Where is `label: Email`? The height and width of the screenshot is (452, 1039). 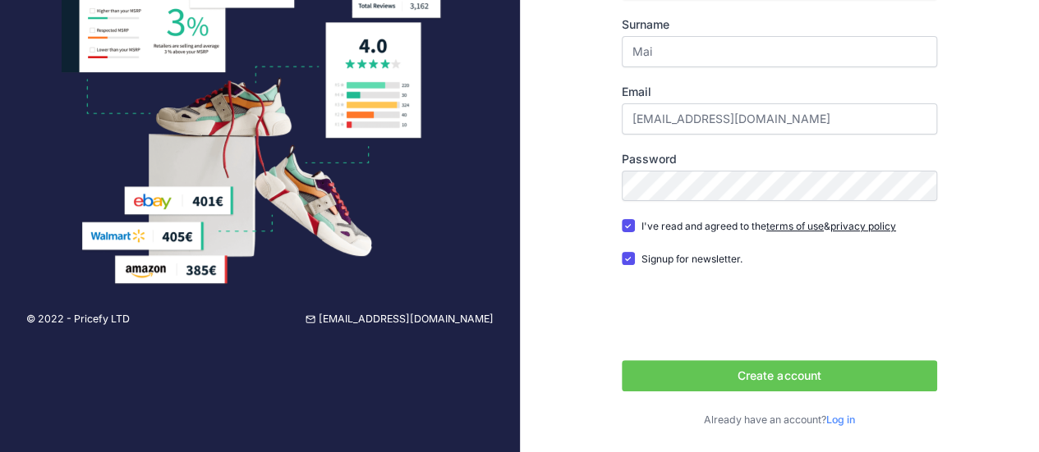
label: Email is located at coordinates (779, 92).